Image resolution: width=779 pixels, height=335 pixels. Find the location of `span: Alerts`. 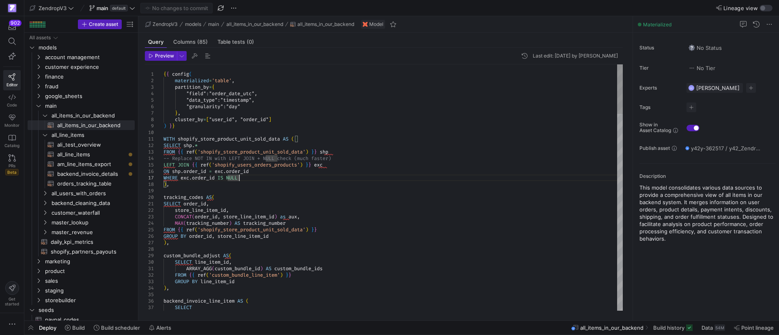

span: Alerts is located at coordinates (163, 328).